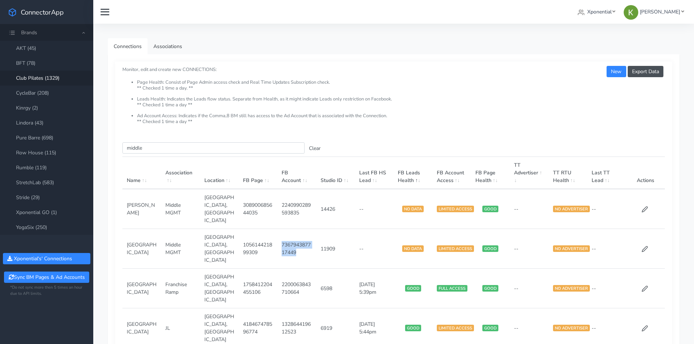 The width and height of the screenshot is (694, 344). What do you see at coordinates (646, 71) in the screenshot?
I see `button: Export Data` at bounding box center [646, 71].